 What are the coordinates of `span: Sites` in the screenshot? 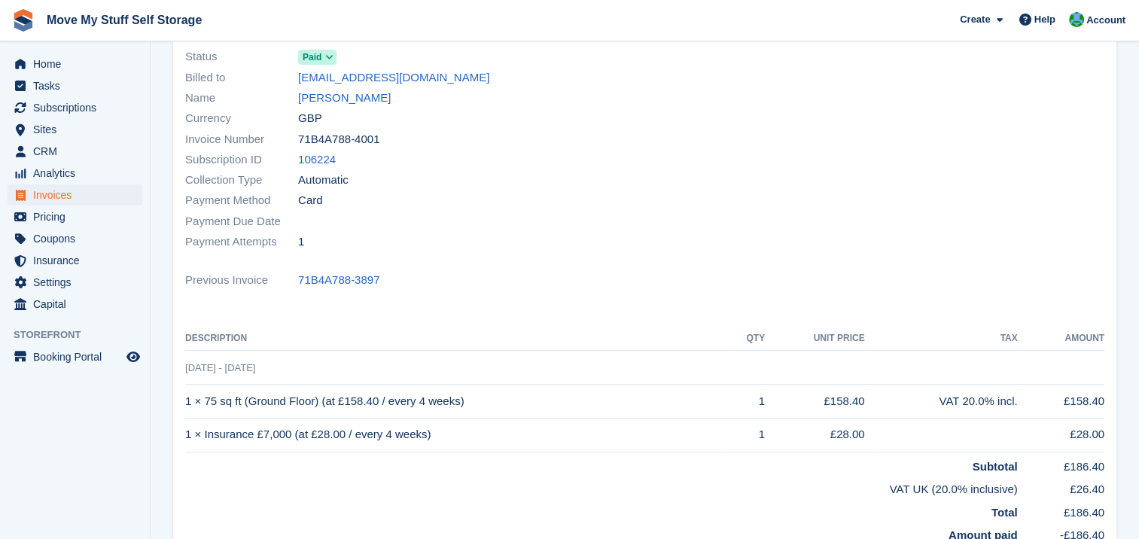 It's located at (78, 129).